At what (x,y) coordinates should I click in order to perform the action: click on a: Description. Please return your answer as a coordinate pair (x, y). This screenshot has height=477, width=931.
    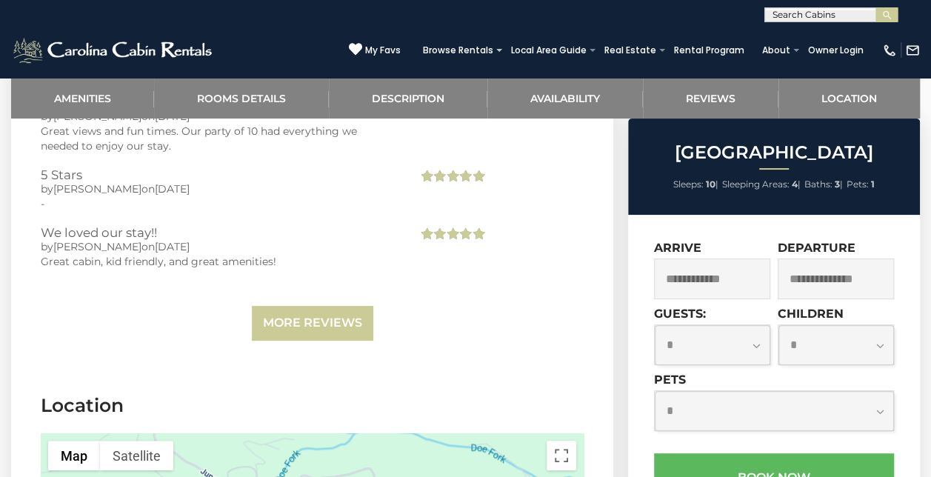
    Looking at the image, I should click on (408, 98).